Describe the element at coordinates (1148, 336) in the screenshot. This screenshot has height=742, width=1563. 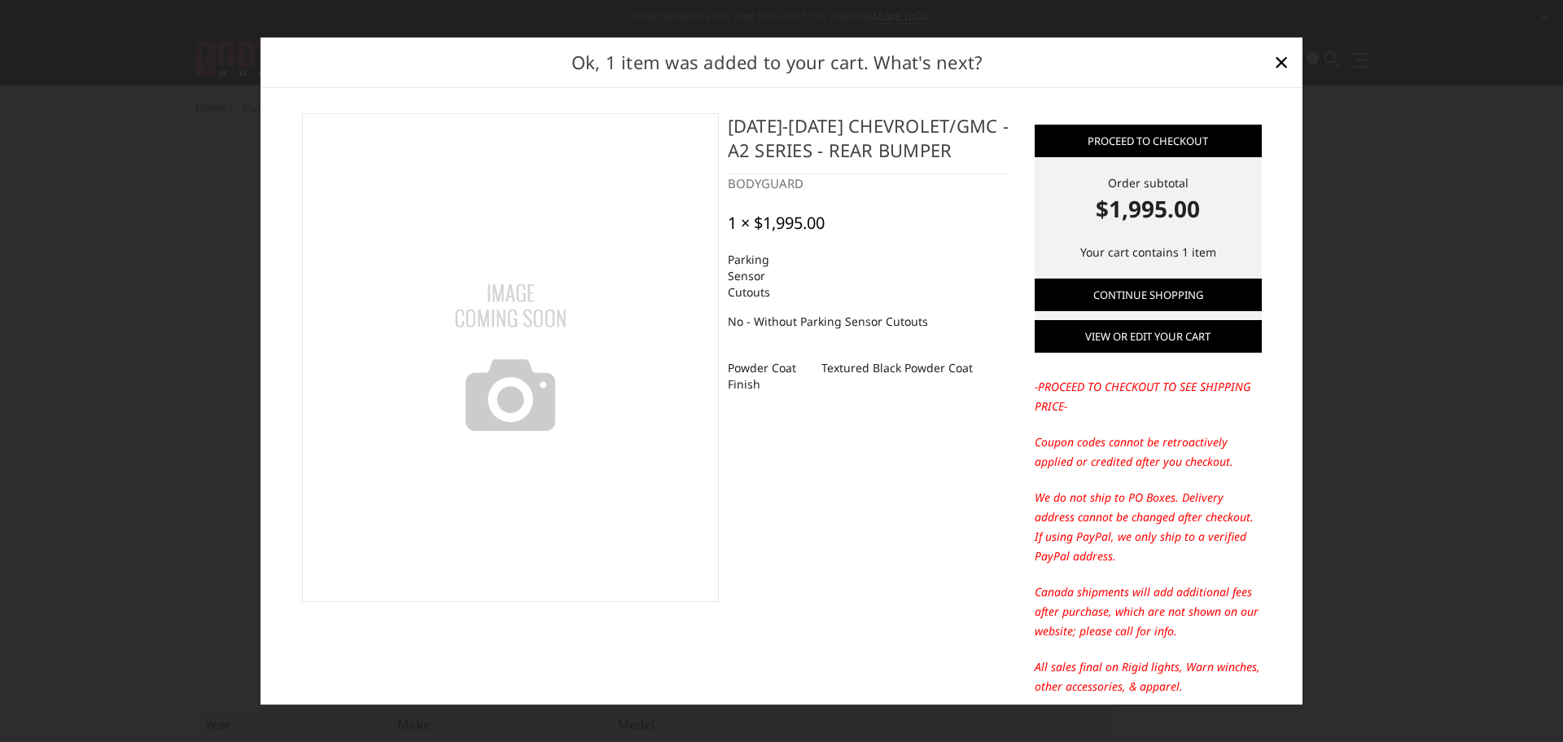
I see `a: View or edit your cart` at that location.